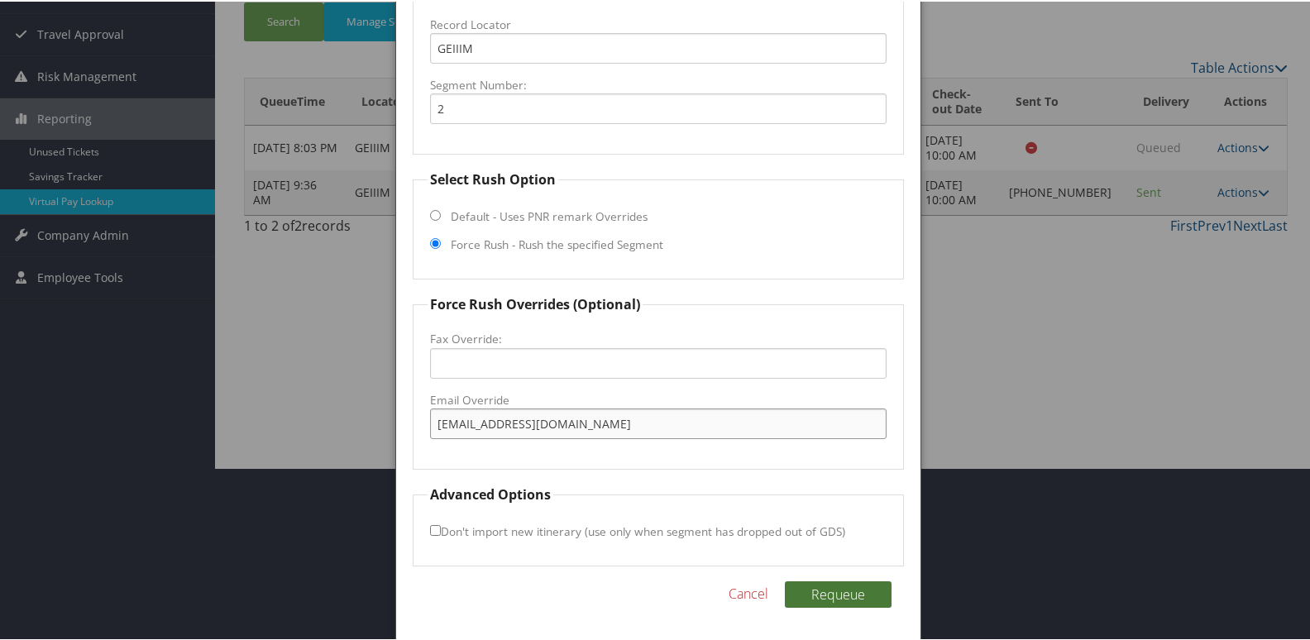 The width and height of the screenshot is (1310, 640). I want to click on label: Fax Override:, so click(658, 337).